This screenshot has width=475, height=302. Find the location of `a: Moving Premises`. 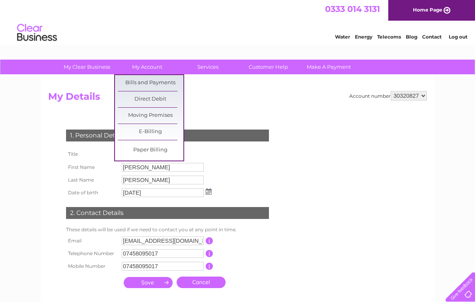

a: Moving Premises is located at coordinates (150, 116).